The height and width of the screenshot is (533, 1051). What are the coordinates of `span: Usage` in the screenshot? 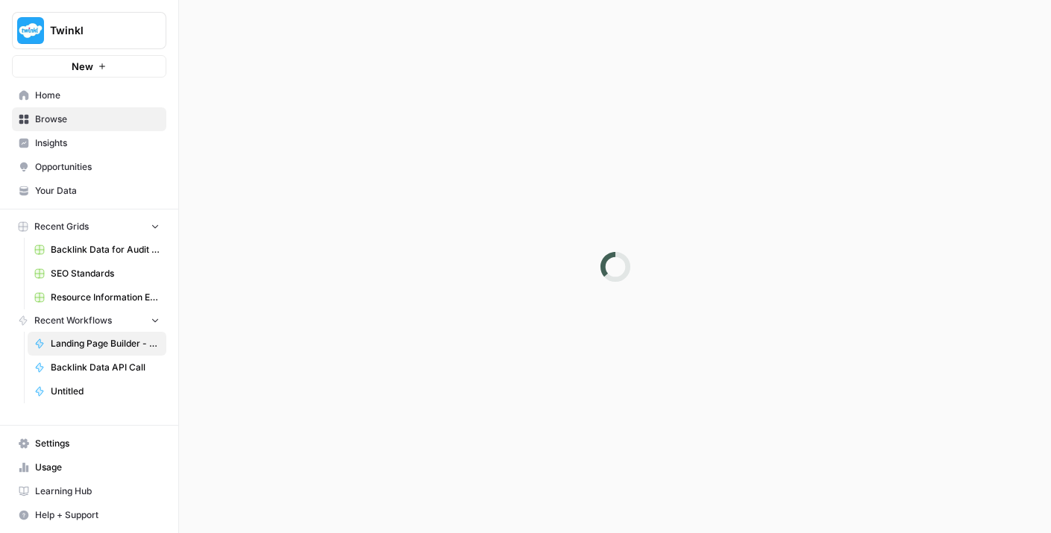 It's located at (97, 468).